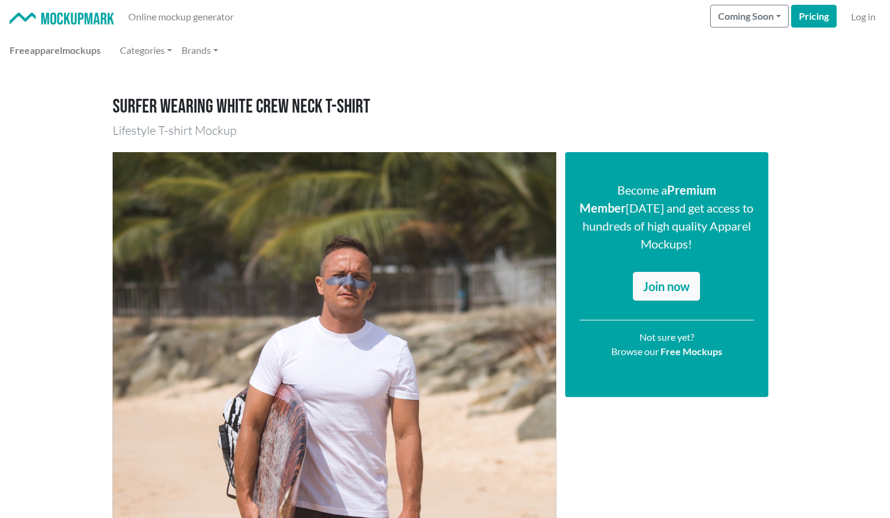  I want to click on a: Online mockup generator, so click(181, 17).